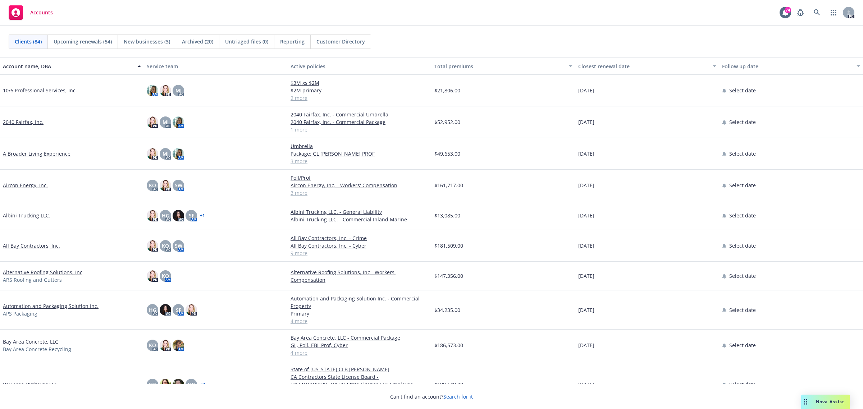  I want to click on div: Follow up date, so click(787, 66).